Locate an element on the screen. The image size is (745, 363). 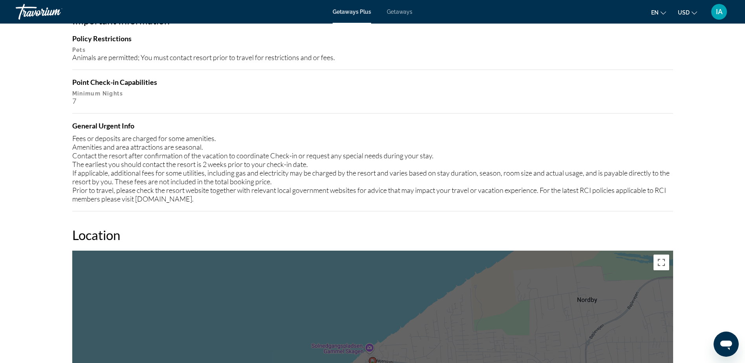
h4: Policy Restrictions is located at coordinates (373, 38).